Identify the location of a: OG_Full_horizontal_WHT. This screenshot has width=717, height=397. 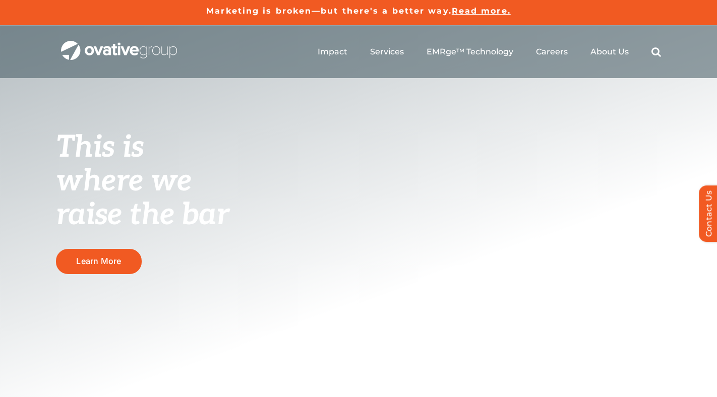
(119, 44).